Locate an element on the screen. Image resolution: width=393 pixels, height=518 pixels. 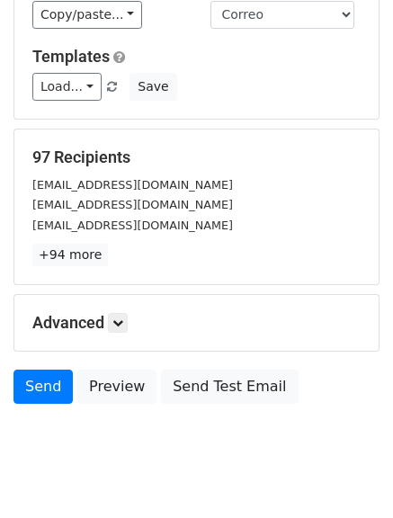
a: Send Test Email is located at coordinates (229, 387).